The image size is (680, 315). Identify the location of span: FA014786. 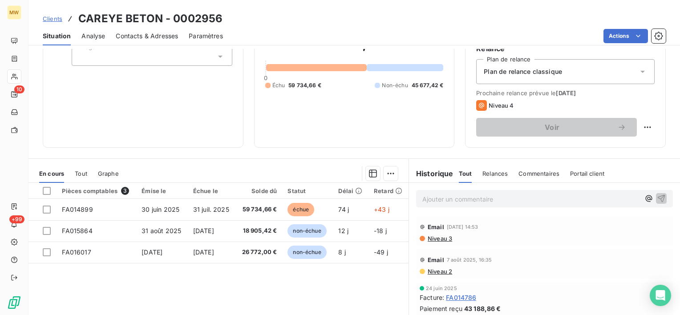
(461, 297).